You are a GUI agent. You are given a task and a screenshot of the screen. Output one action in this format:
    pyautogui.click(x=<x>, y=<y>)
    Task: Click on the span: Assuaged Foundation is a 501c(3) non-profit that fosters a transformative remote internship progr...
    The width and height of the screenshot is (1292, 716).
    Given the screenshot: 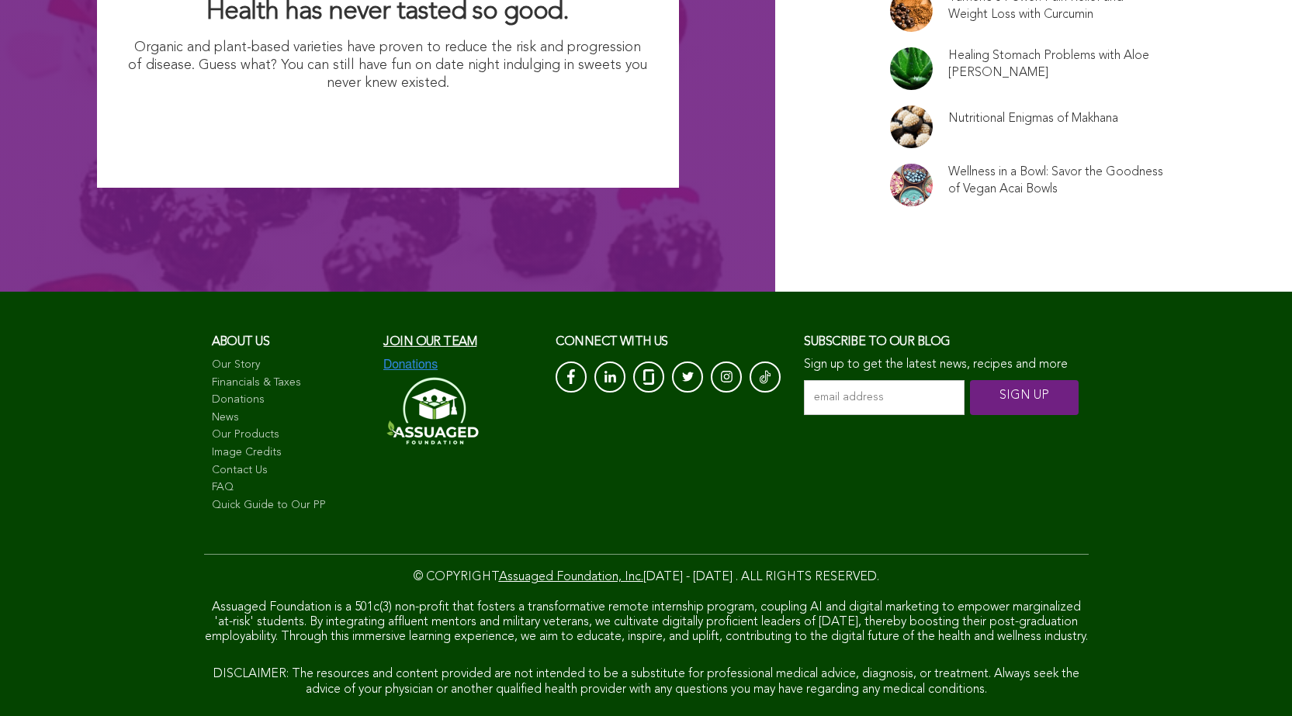 What is the action you would take?
    pyautogui.click(x=646, y=622)
    